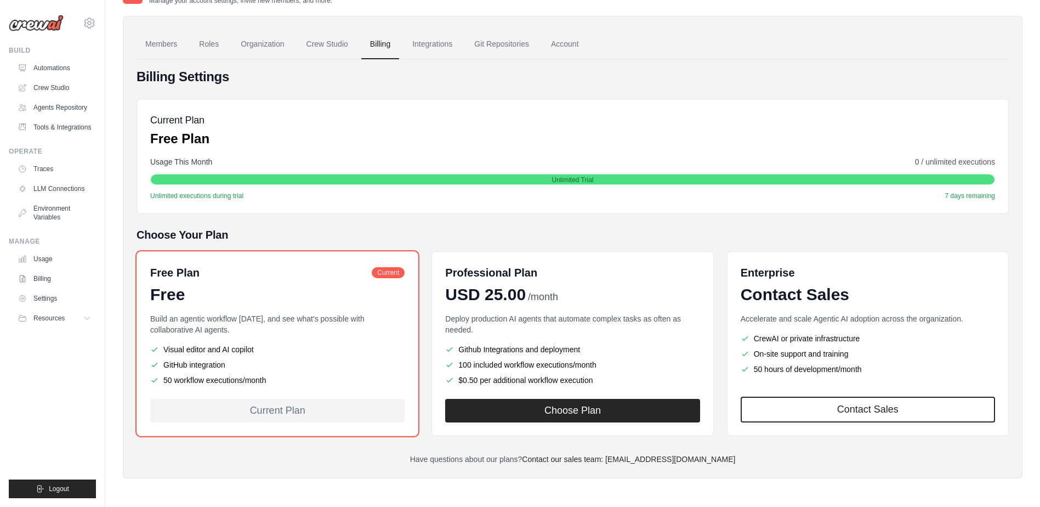 This screenshot has width=1040, height=507. I want to click on button: Choose Plan, so click(572, 410).